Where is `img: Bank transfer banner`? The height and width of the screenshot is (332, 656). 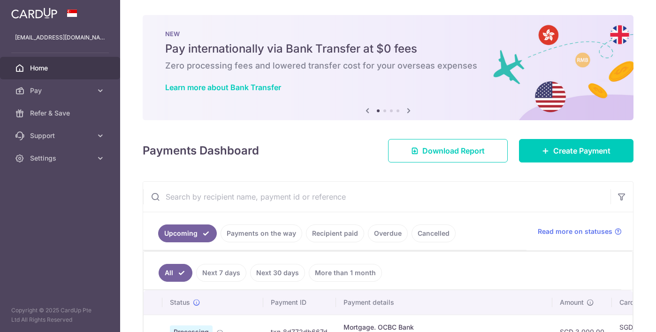
img: Bank transfer banner is located at coordinates (388, 68).